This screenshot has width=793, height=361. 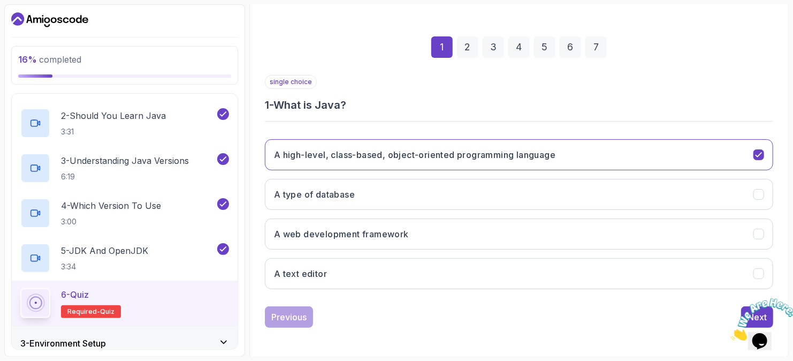 I want to click on div: 7, so click(x=596, y=47).